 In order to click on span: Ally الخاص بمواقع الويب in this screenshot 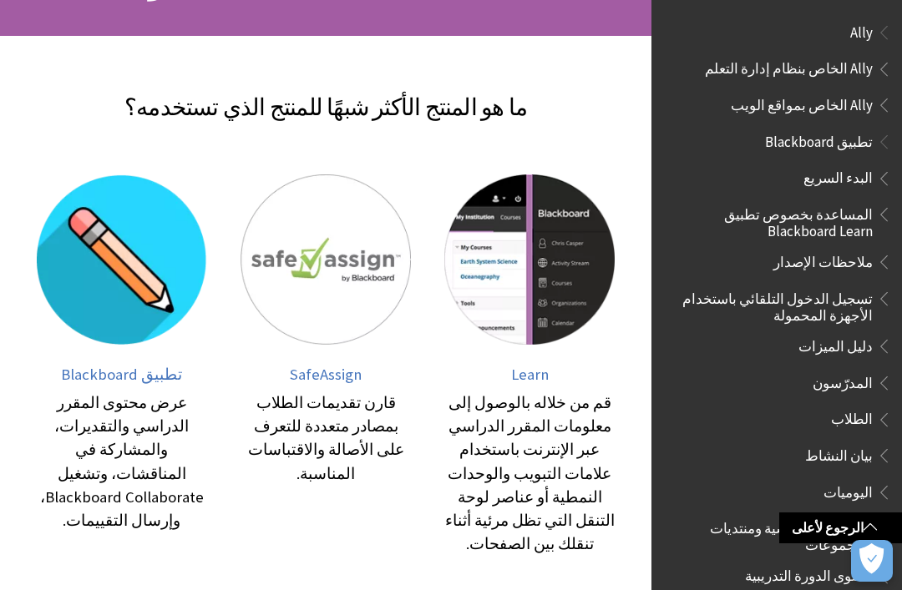, I will do `click(802, 102)`.